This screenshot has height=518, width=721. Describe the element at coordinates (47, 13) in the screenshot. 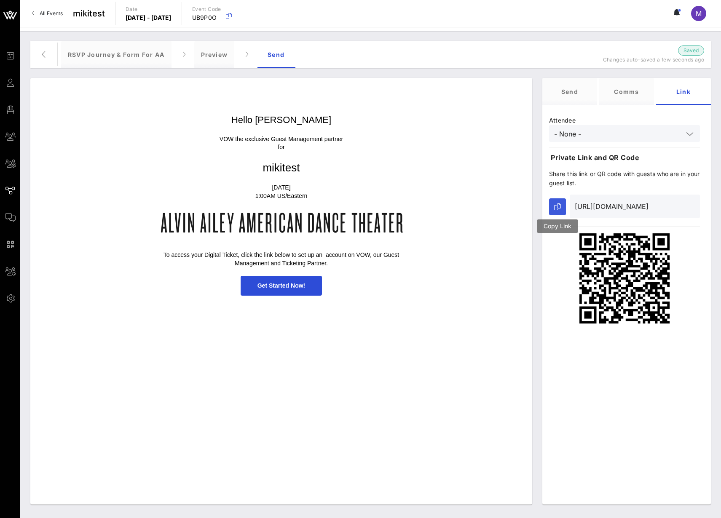

I see `a: All Events` at that location.